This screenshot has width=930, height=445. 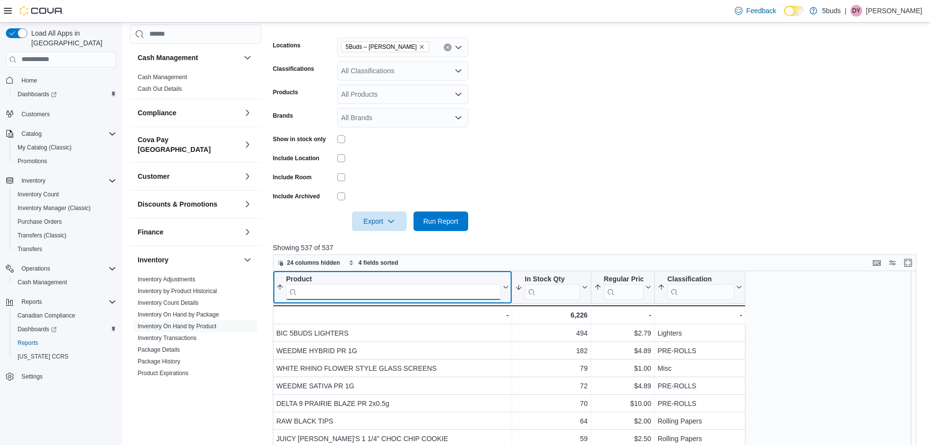 I want to click on nav: Complex example, so click(x=61, y=239).